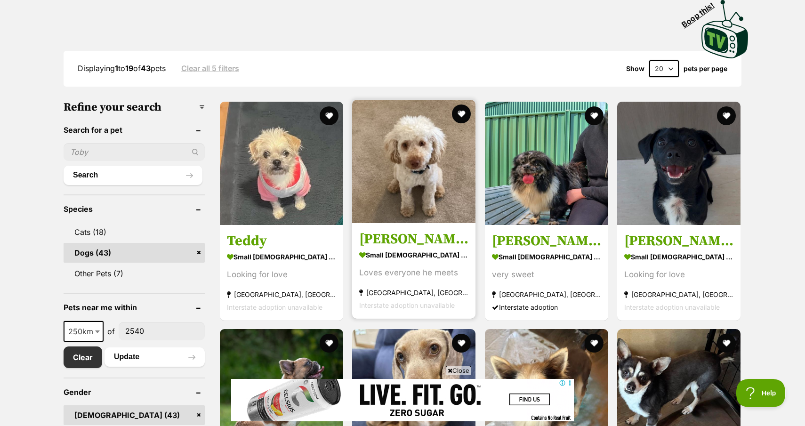 This screenshot has width=805, height=426. Describe the element at coordinates (134, 130) in the screenshot. I see `header: Search for a pet` at that location.